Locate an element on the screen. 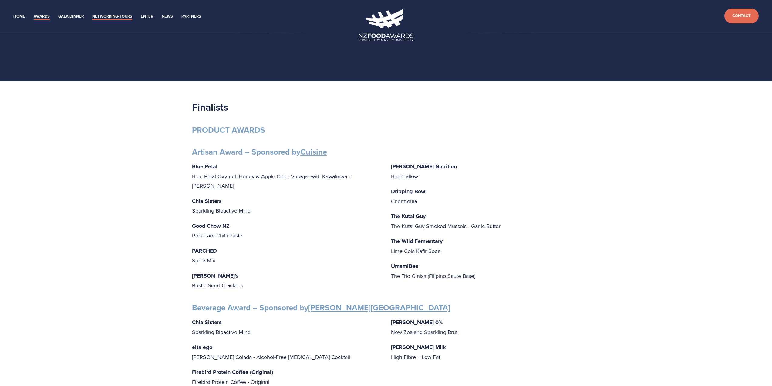 This screenshot has height=386, width=772. strong: The Wild Fermentary is located at coordinates (417, 241).